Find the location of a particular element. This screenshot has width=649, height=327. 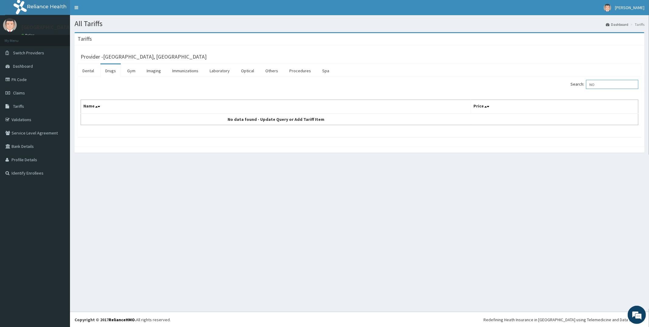

textarea: Type your message and hit 'Enter' is located at coordinates (59, 177).